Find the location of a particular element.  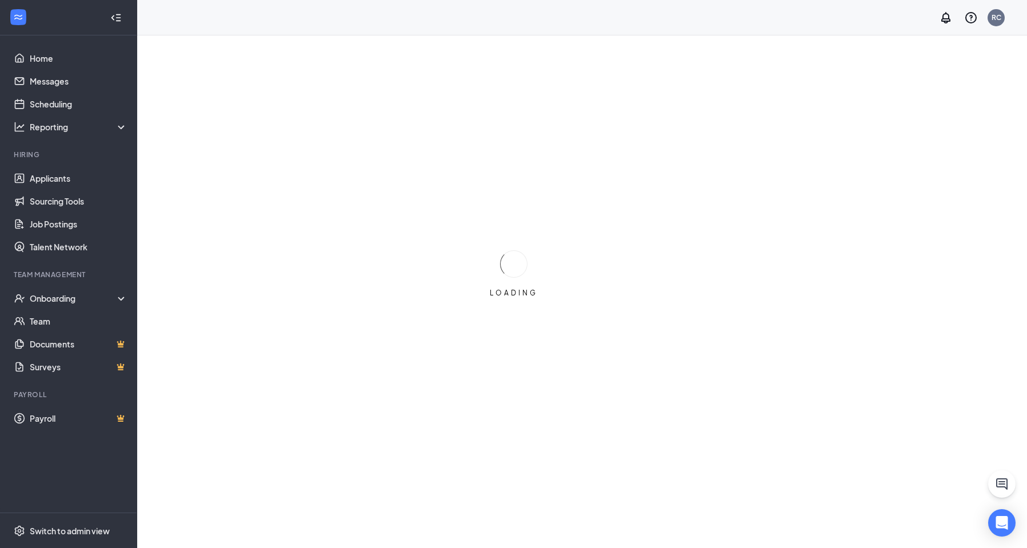

div: Onboarding is located at coordinates (74, 298).